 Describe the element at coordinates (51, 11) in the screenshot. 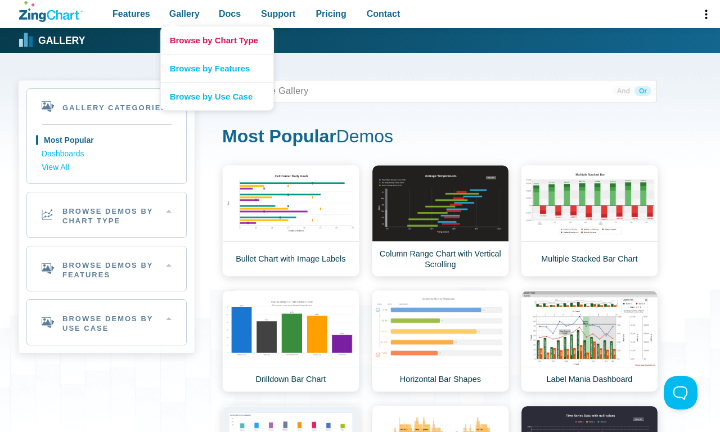

I see `a: ZingChart Logo. Click to return to the homepage` at that location.